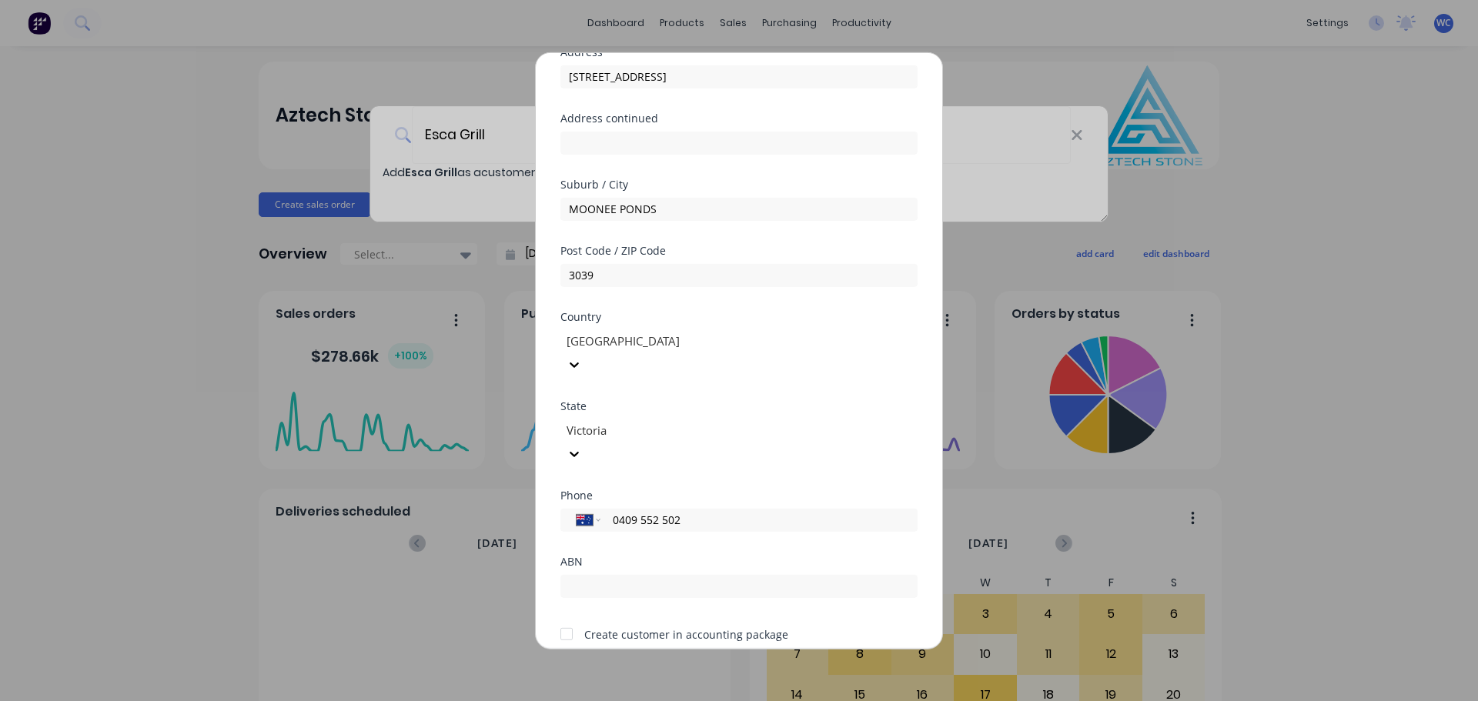 This screenshot has height=701, width=1478. Describe the element at coordinates (686, 634) in the screenshot. I see `div: Create customer in accounting package` at that location.